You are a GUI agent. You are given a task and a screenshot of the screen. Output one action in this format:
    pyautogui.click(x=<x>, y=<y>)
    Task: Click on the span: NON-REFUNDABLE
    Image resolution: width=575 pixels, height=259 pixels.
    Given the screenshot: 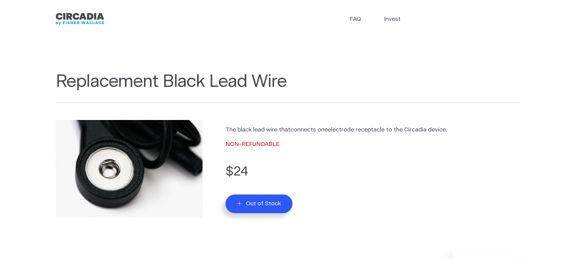 What is the action you would take?
    pyautogui.click(x=252, y=144)
    